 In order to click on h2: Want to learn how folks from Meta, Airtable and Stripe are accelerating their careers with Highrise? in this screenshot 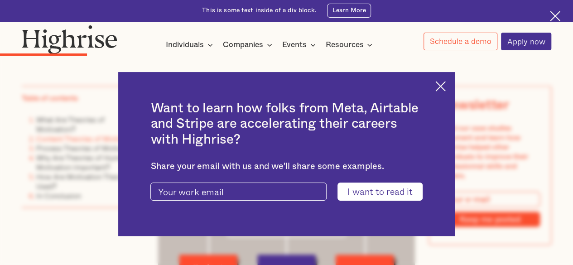, I will do `click(286, 124)`.